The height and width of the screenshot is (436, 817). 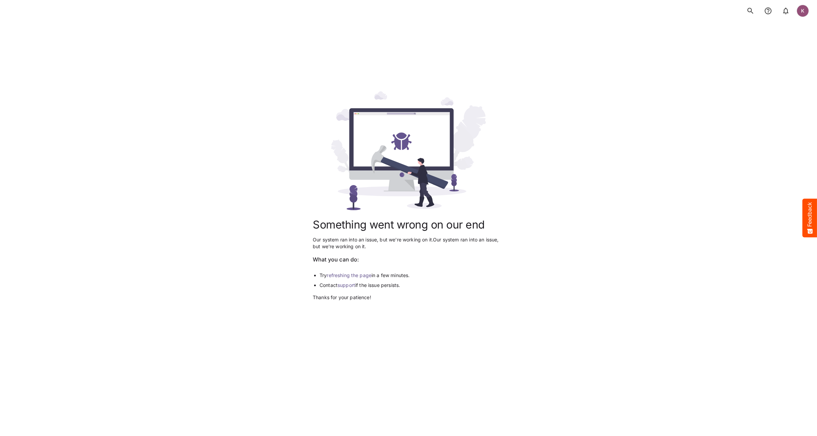 What do you see at coordinates (751, 11) in the screenshot?
I see `button: search` at bounding box center [751, 11].